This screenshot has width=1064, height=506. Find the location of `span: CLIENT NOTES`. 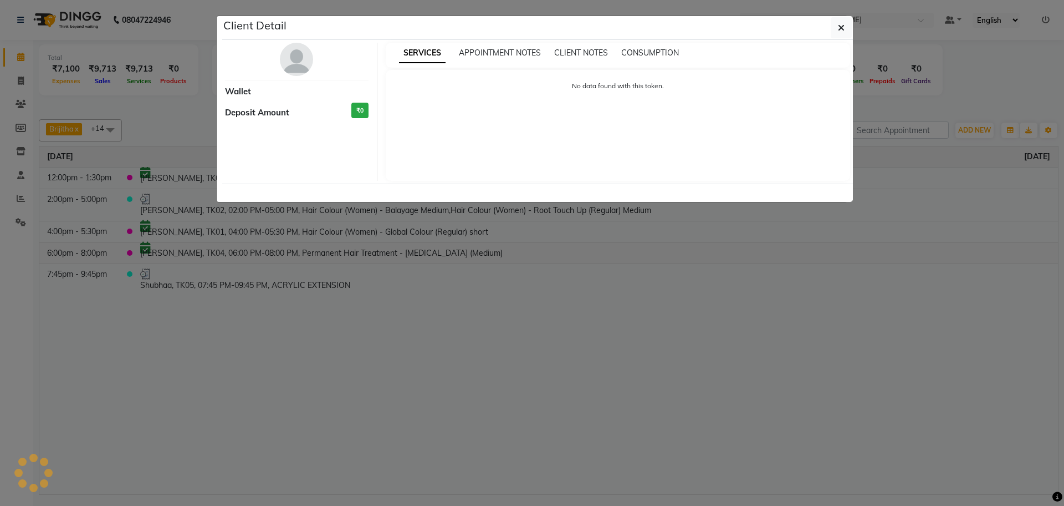

span: CLIENT NOTES is located at coordinates (581, 53).